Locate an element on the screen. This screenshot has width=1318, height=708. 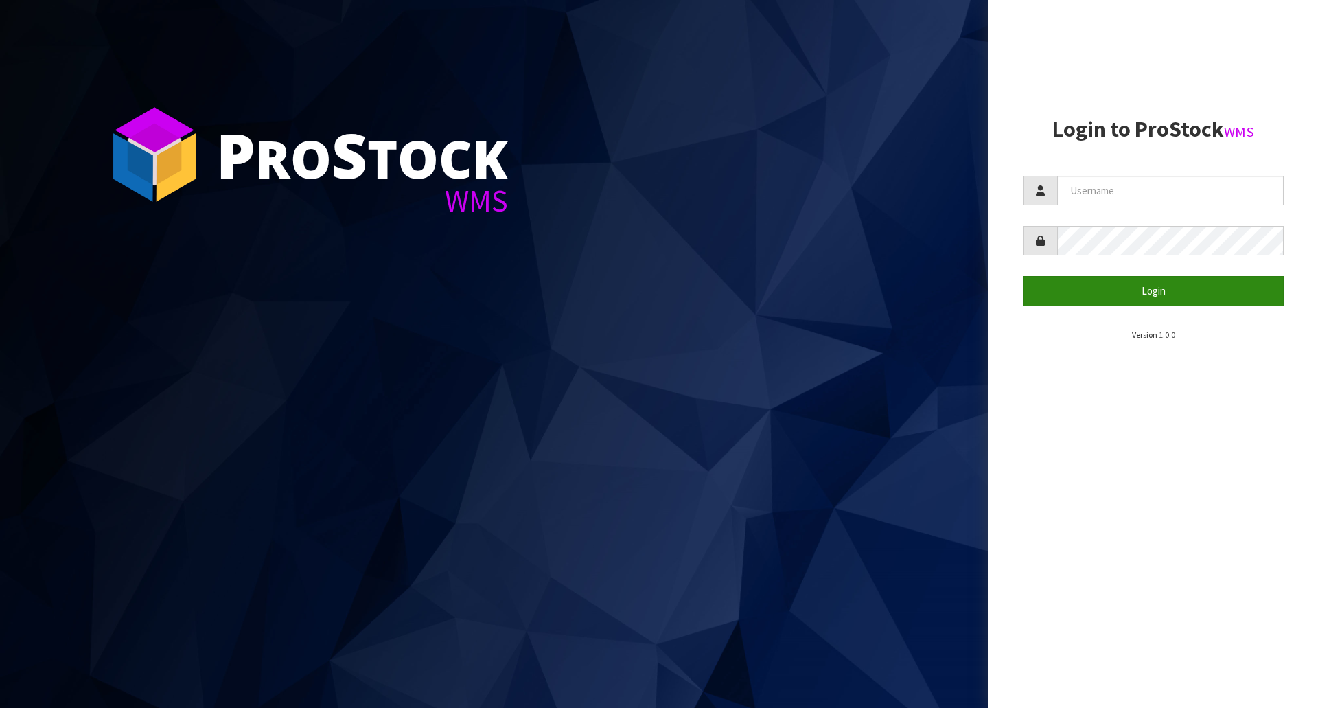
small: Version 1.0.0 is located at coordinates (1153, 334).